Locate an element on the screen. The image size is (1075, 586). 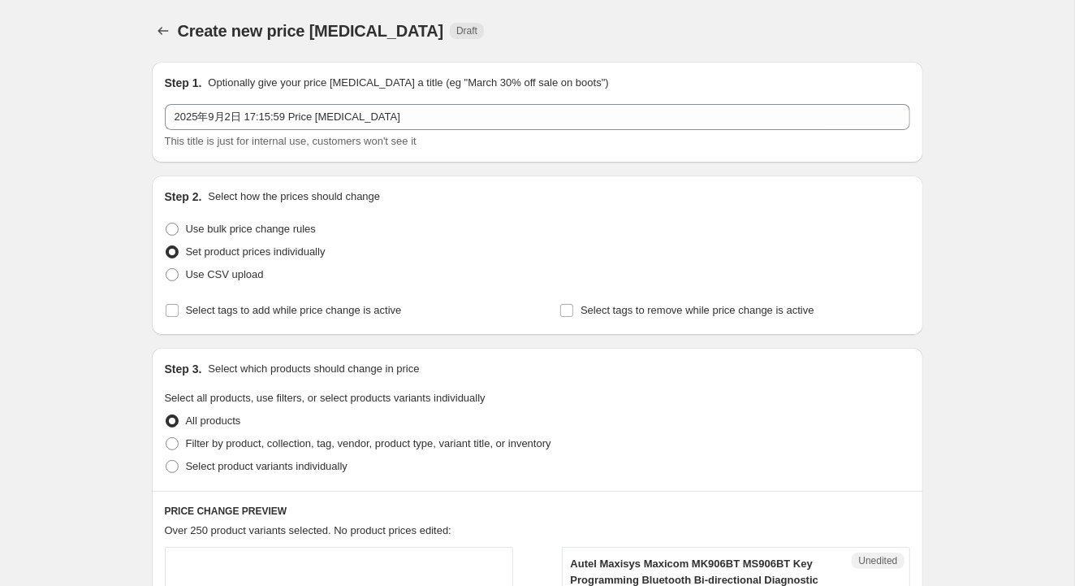
span: Unedited is located at coordinates (878, 560).